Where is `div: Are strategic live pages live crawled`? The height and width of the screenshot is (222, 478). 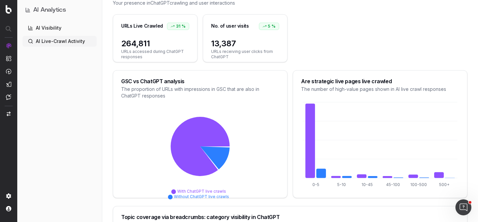 div: Are strategic live pages live crawled is located at coordinates (380, 81).